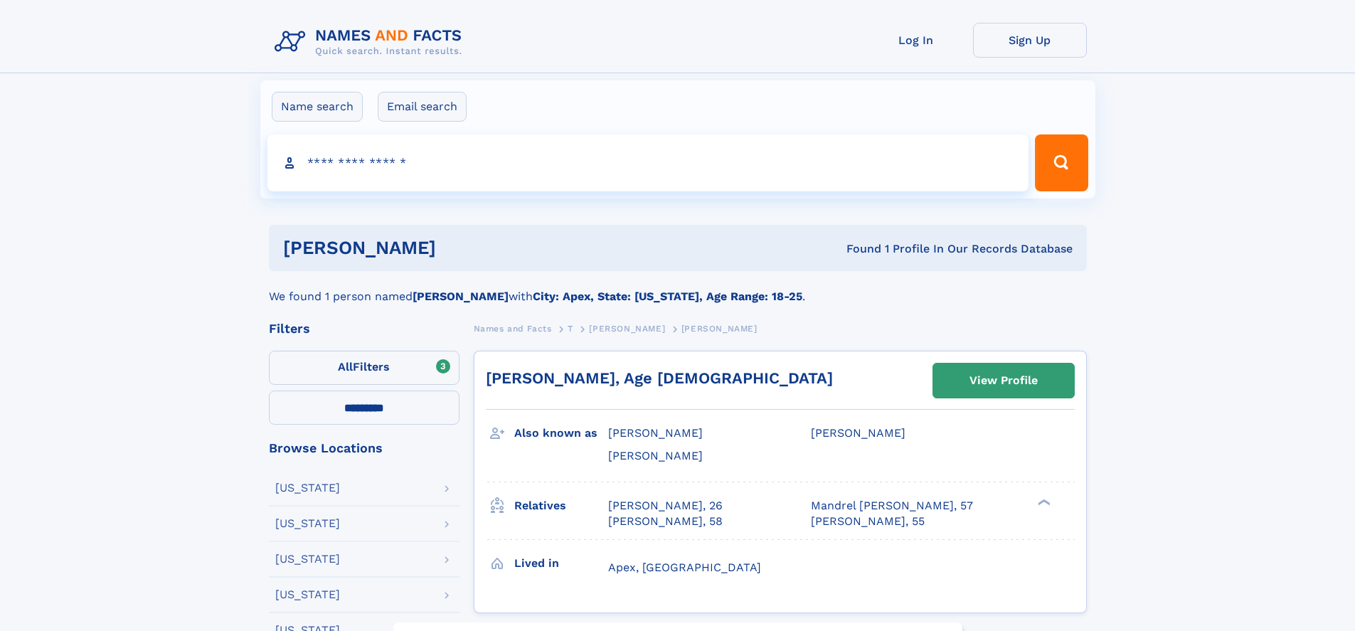  Describe the element at coordinates (364, 328) in the screenshot. I see `div: Filters` at that location.